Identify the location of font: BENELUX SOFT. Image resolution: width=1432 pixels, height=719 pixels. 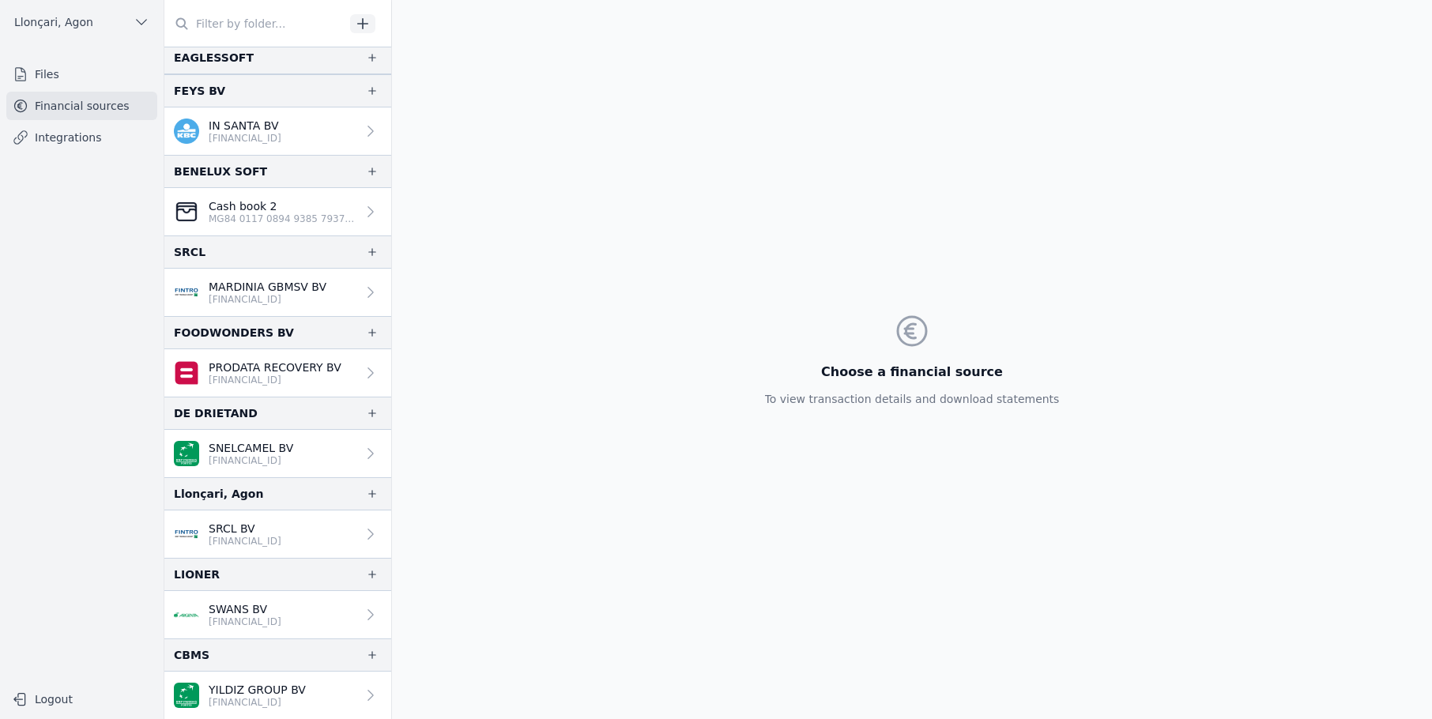
(220, 171).